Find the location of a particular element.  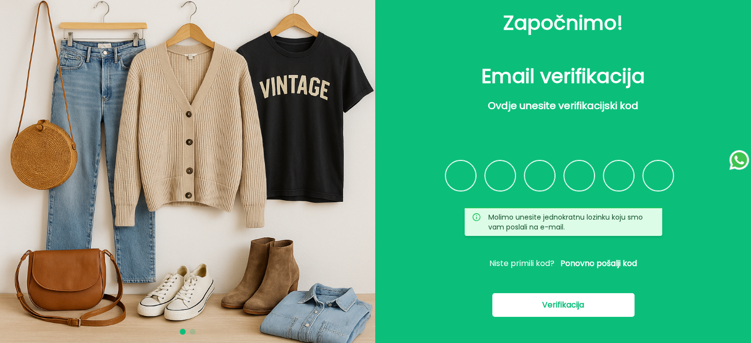

p: Ovdje unesite verifikacijski kod is located at coordinates (564, 106).